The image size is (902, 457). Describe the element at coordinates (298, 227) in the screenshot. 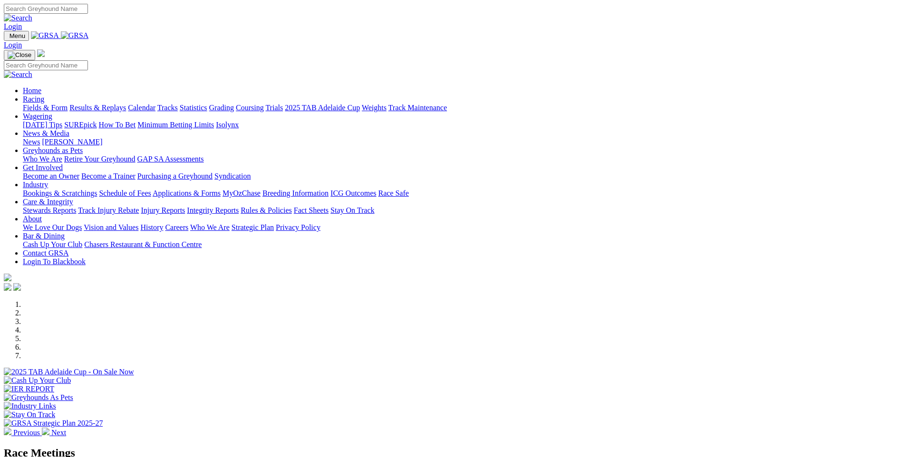

I see `a: Privacy Policy` at that location.